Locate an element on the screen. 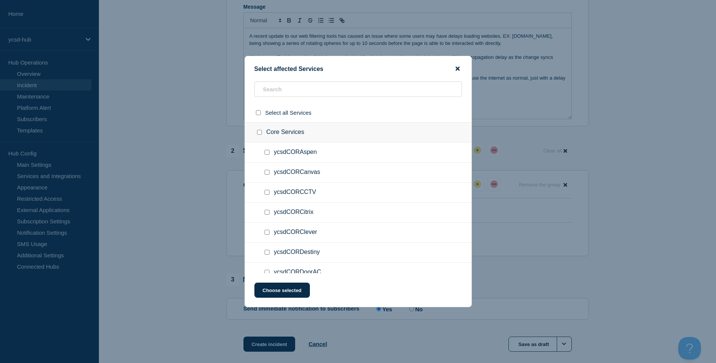 The height and width of the screenshot is (363, 716). input: ycsdCORDestiny checkbox is located at coordinates (267, 252).